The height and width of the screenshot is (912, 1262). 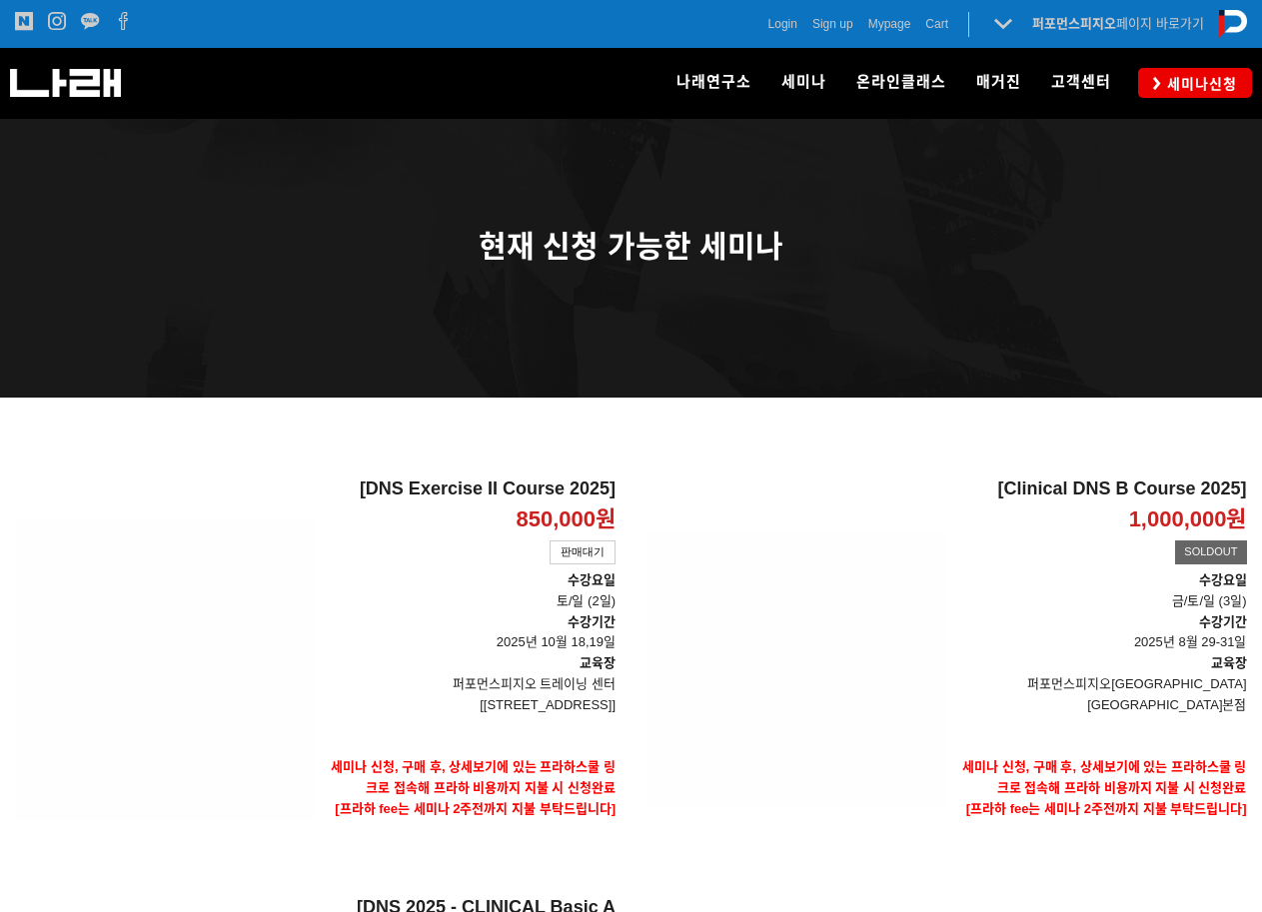 What do you see at coordinates (473, 685) in the screenshot?
I see `p: 퍼포먼스피지오 트레이닝 센터` at bounding box center [473, 685].